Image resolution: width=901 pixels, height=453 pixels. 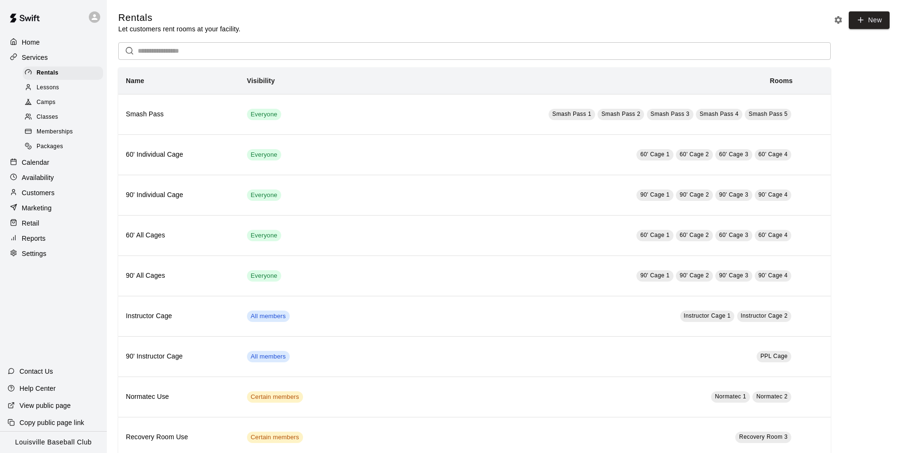 What do you see at coordinates (50, 147) in the screenshot?
I see `span: Packages` at bounding box center [50, 147].